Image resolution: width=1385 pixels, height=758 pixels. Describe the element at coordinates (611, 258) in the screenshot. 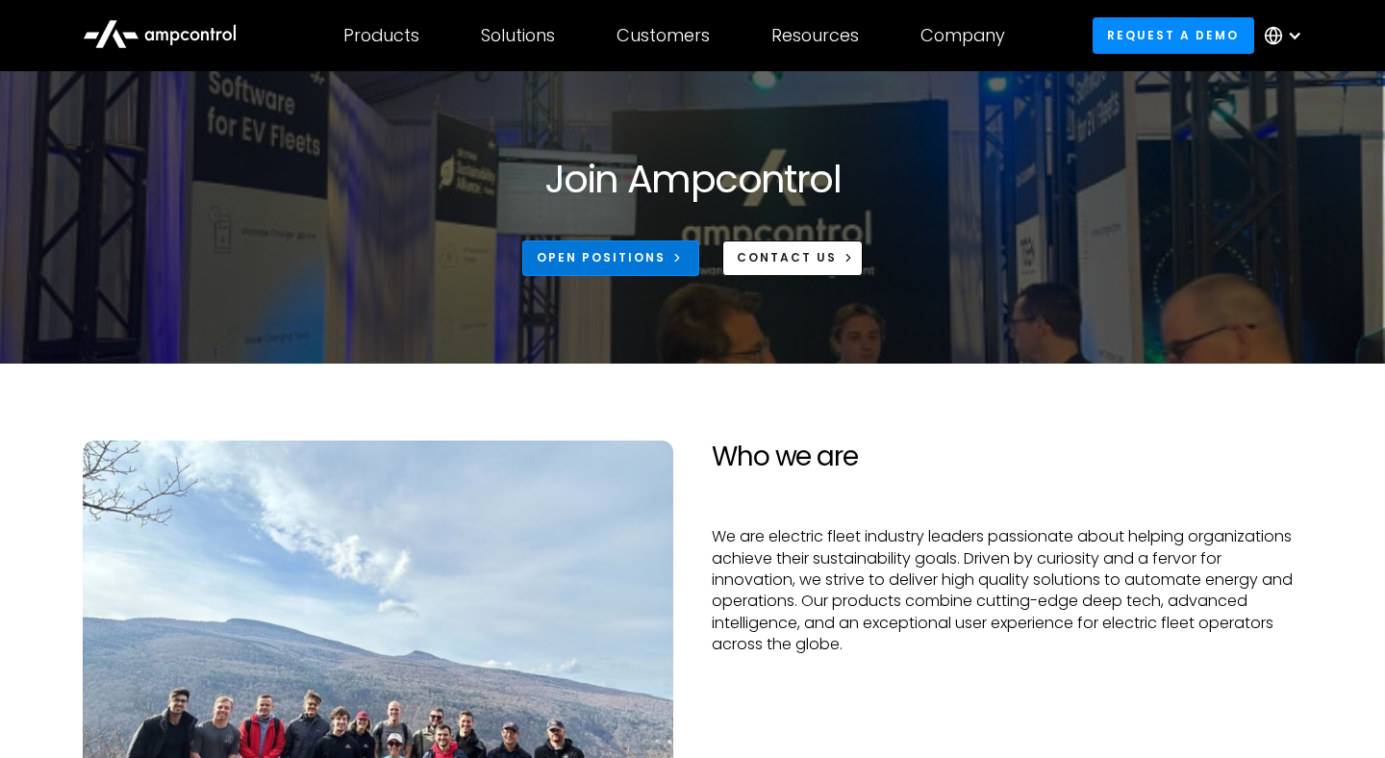

I see `a: Open Positions` at that location.